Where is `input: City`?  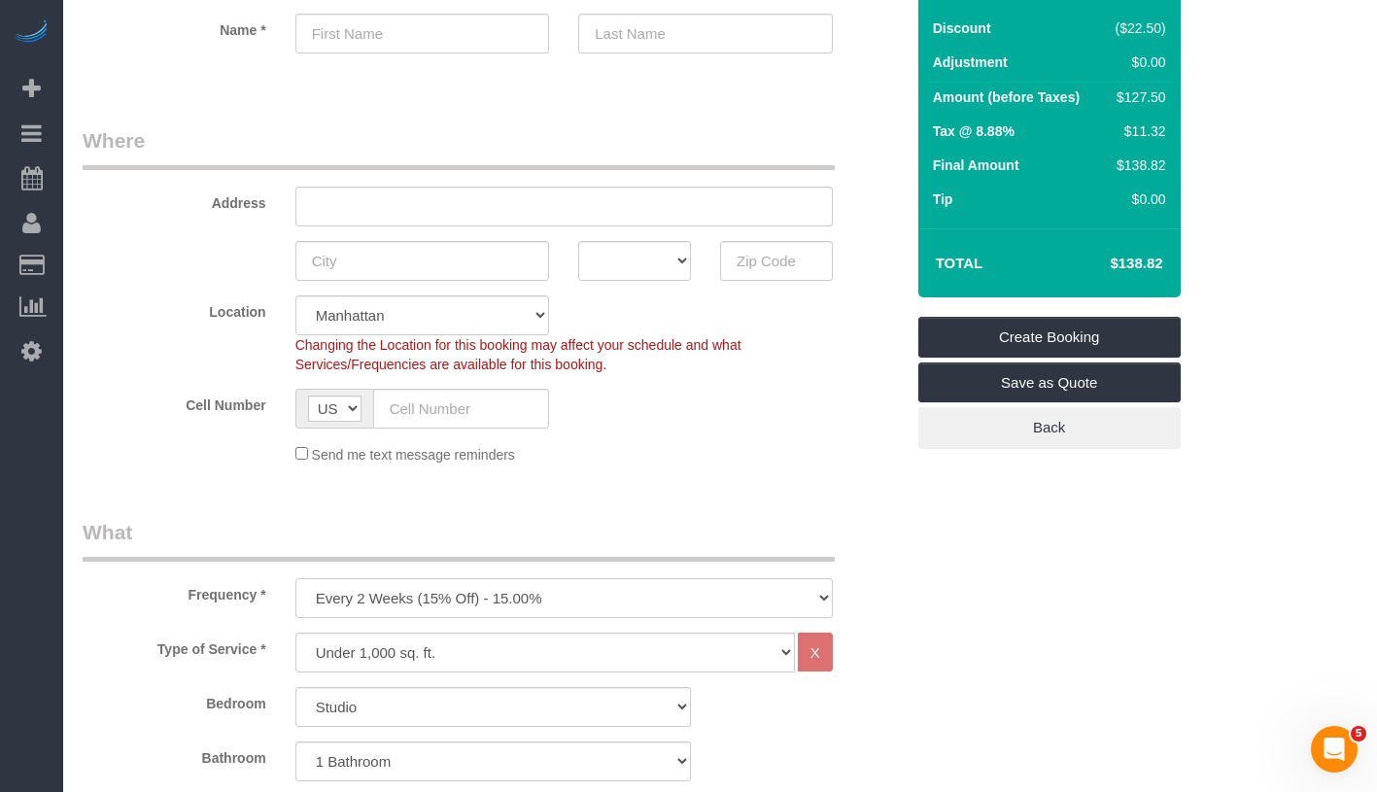
input: City is located at coordinates (423, 260).